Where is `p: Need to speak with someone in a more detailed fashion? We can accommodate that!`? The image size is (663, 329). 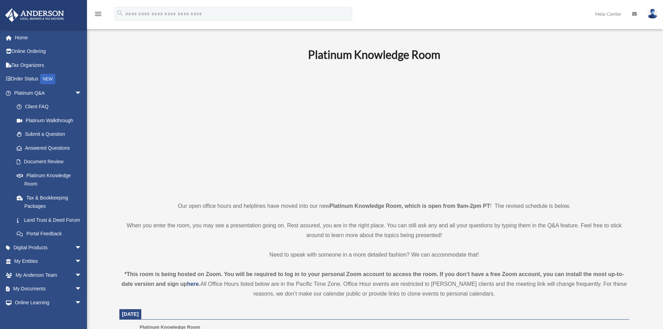 p: Need to speak with someone in a more detailed fashion? We can accommodate that! is located at coordinates (374, 255).